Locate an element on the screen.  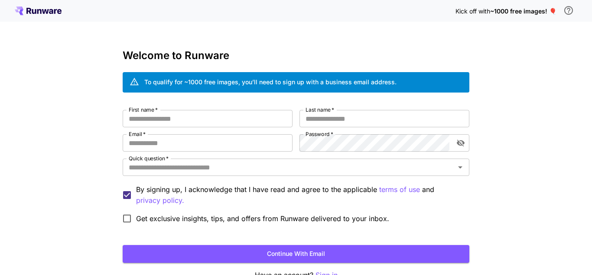
h3: Welcome to Runware is located at coordinates (296, 56).